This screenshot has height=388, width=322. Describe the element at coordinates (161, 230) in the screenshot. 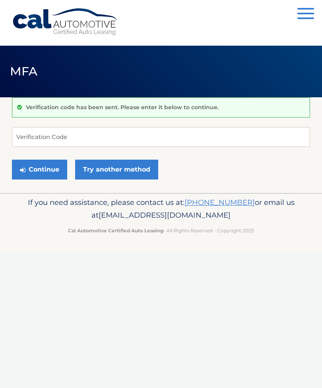

I see `p: - All Rights Reserved - Copyright 2025` at that location.